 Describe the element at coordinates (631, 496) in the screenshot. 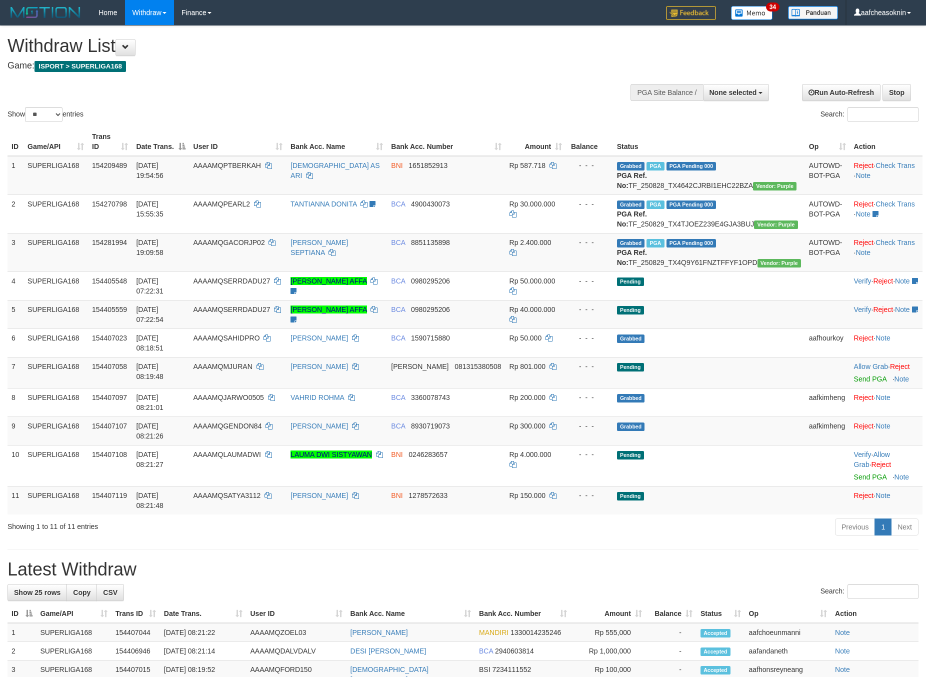

I see `span: Pending` at that location.